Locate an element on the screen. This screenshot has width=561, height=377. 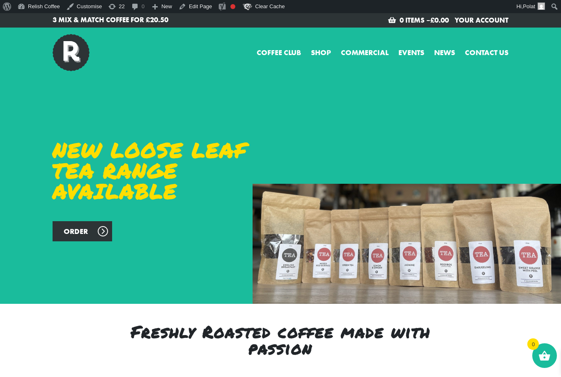
a: Events is located at coordinates (411, 52).